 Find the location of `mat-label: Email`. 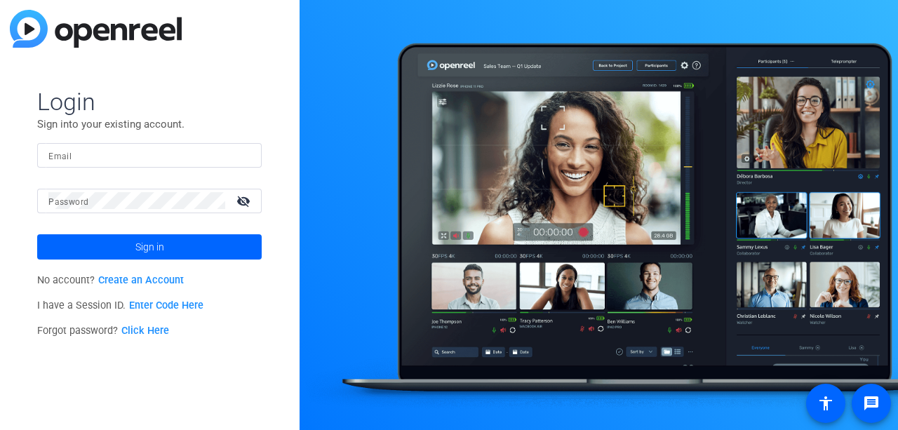

mat-label: Email is located at coordinates (60, 156).